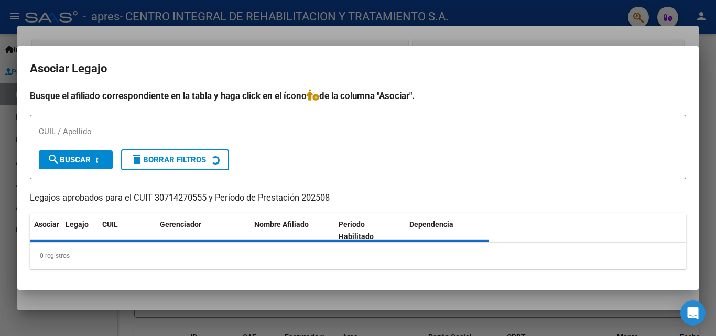 The image size is (716, 336). I want to click on span: Buscar, so click(69, 160).